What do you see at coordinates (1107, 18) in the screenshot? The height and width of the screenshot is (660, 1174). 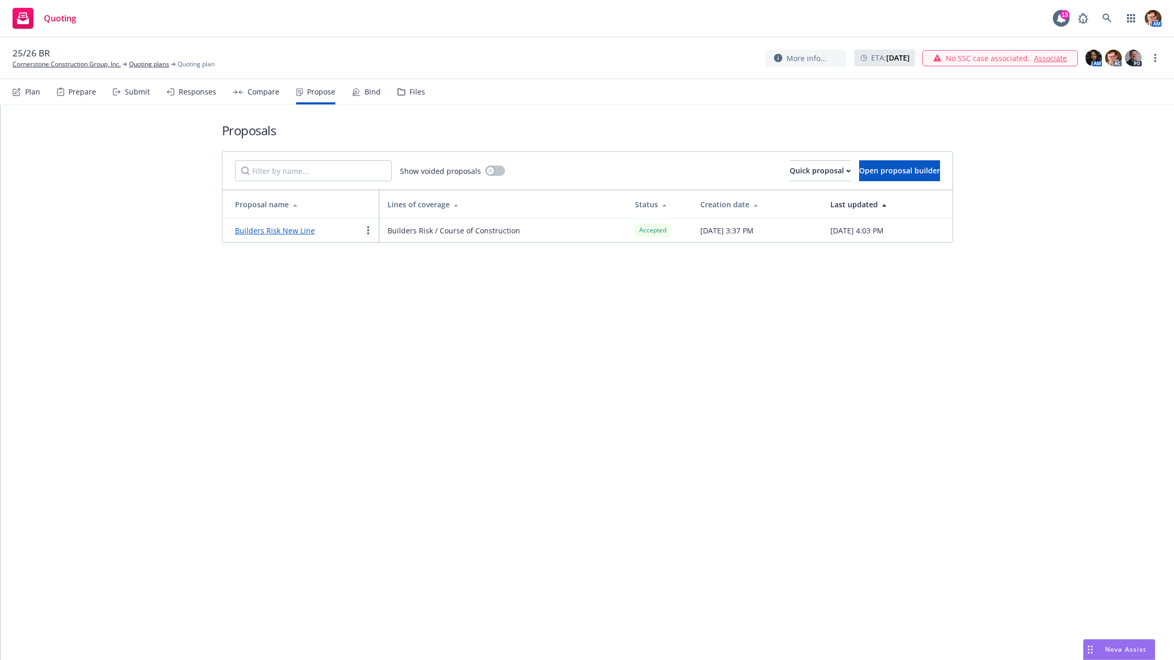 I see `a: Search` at bounding box center [1107, 18].